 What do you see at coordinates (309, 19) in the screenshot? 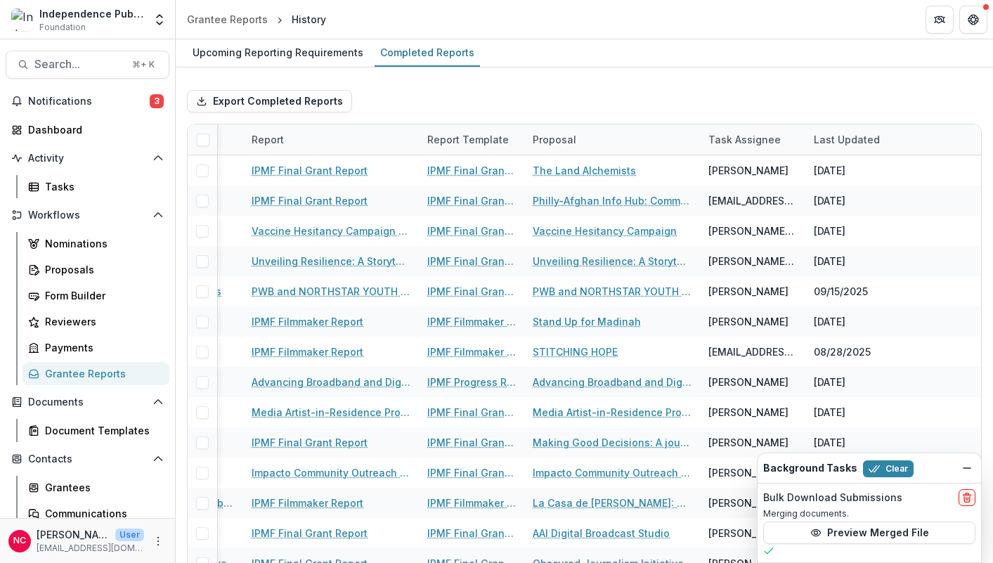
I see `div: History` at bounding box center [309, 19].